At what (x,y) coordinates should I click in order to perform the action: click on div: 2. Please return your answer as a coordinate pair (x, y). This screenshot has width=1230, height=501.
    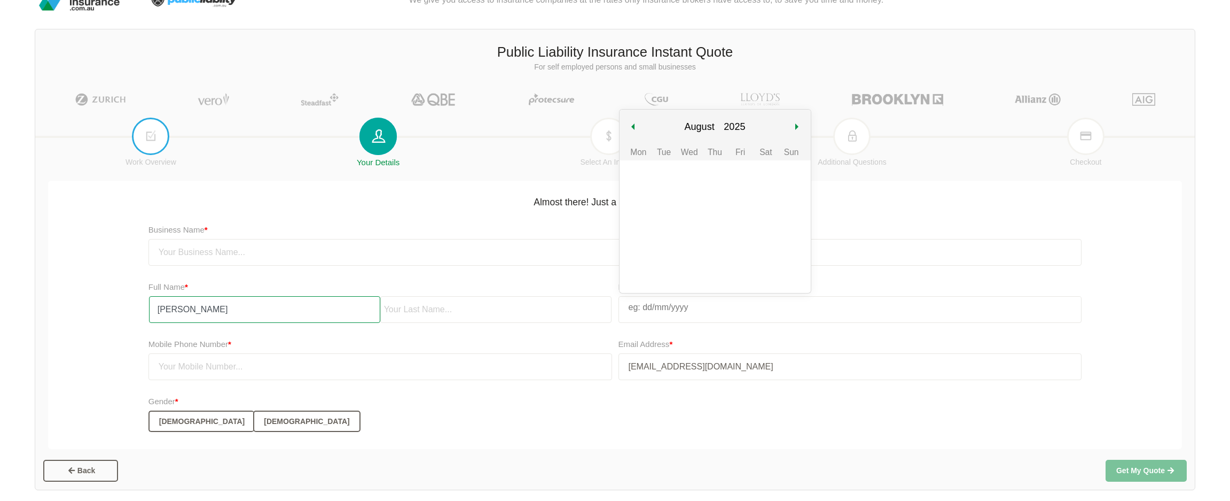
    Looking at the image, I should click on (766, 182).